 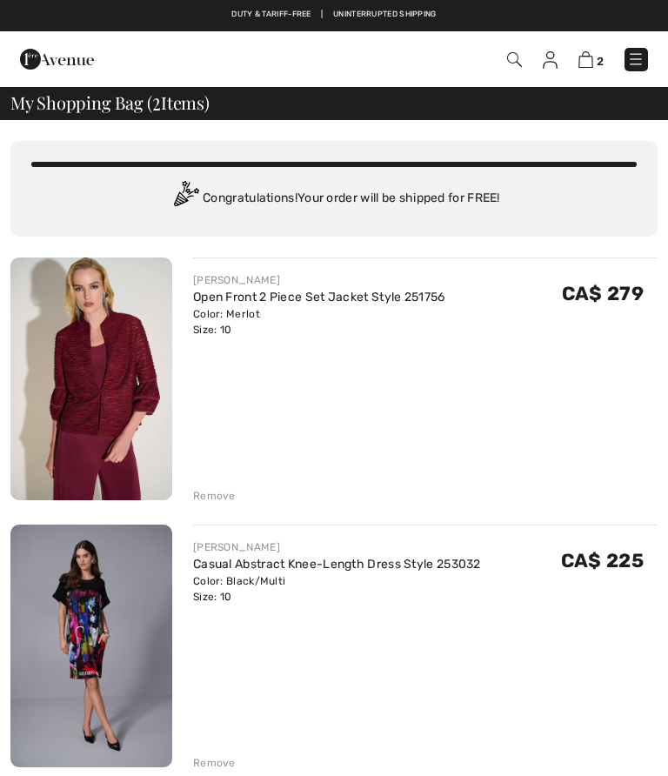 I want to click on a: Open Front 2 Piece Set Jacket Style 251756, so click(x=319, y=297).